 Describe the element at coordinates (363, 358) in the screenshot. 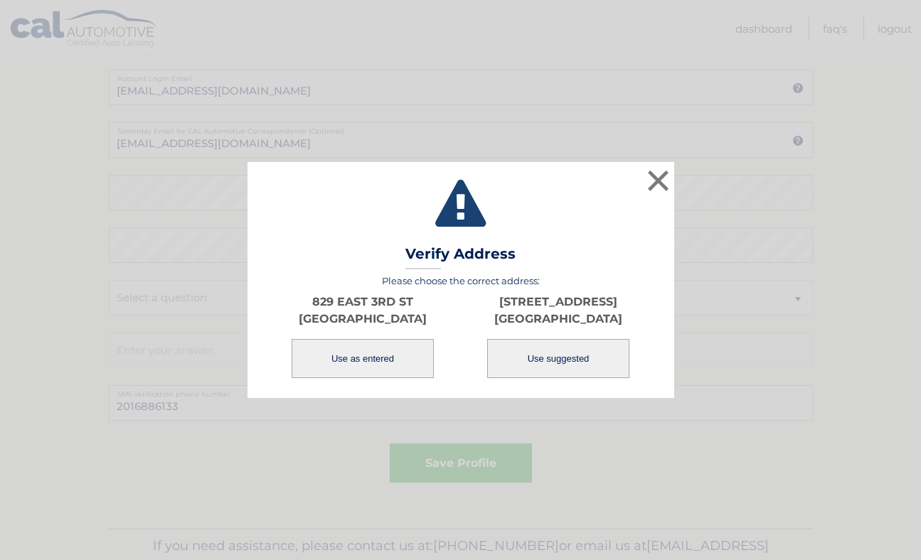

I see `button: Use as entered` at that location.